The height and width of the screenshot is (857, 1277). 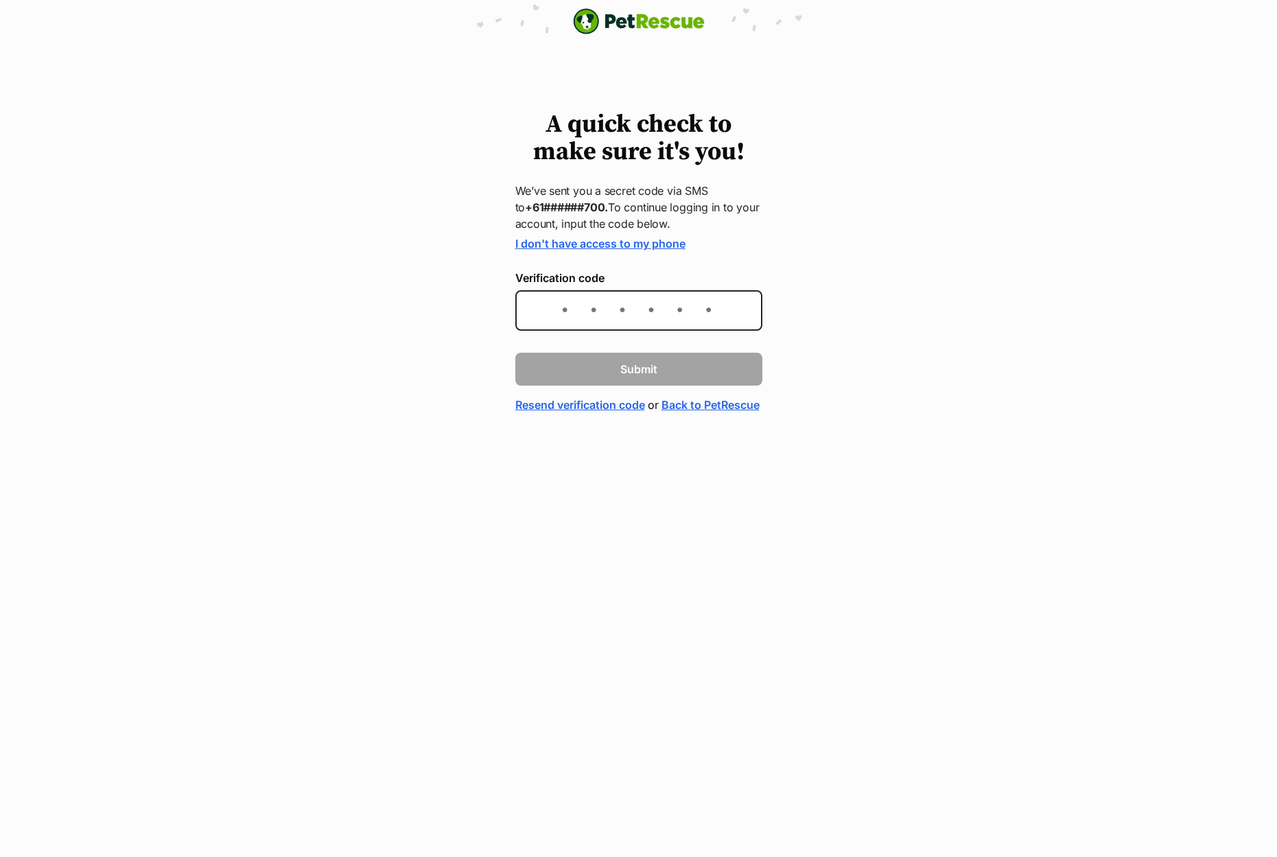 What do you see at coordinates (639, 21) in the screenshot?
I see `a: PetRescue` at bounding box center [639, 21].